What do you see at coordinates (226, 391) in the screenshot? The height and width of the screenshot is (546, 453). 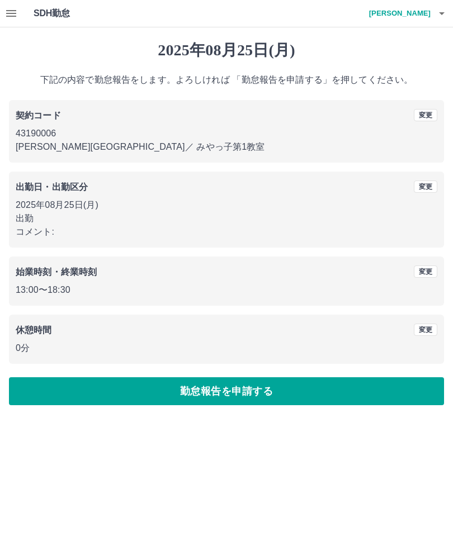 I see `button: 勤怠報告を申請する` at bounding box center [226, 391].